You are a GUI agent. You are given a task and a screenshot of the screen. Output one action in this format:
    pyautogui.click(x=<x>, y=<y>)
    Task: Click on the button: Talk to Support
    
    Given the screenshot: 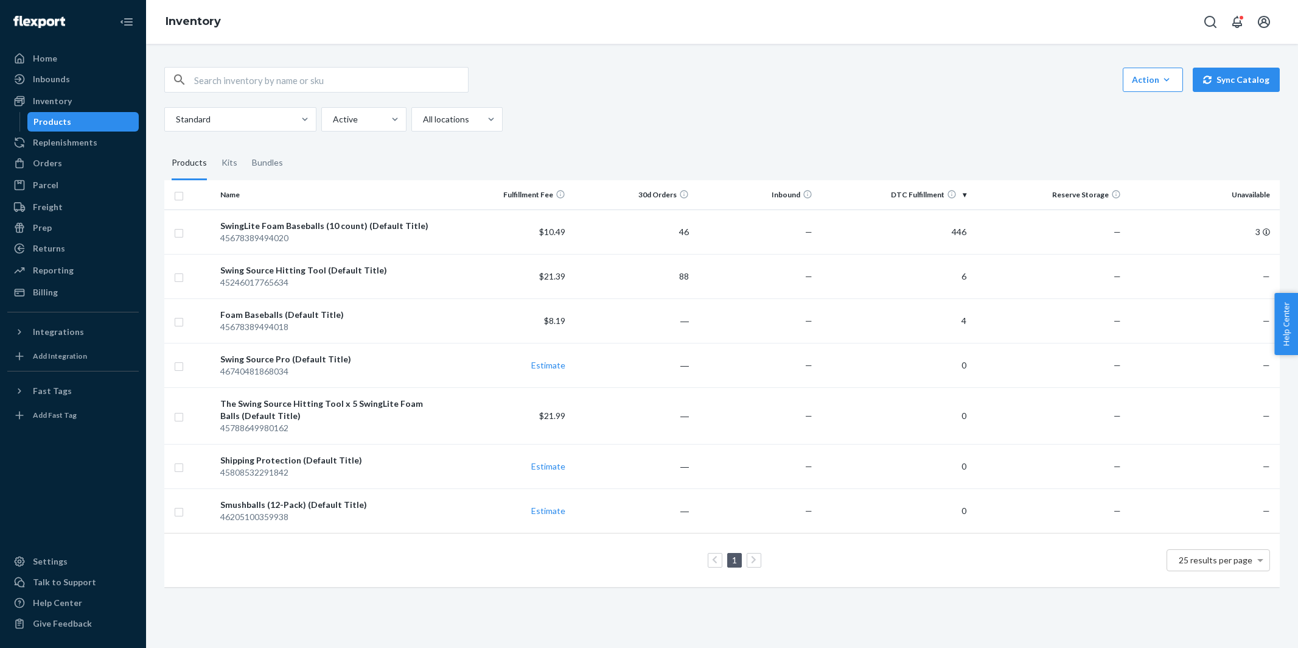 What is the action you would take?
    pyautogui.click(x=73, y=582)
    